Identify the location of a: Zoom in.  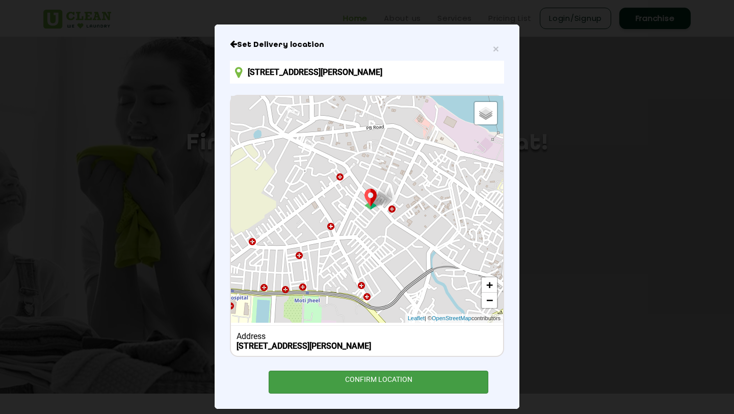
(489, 285).